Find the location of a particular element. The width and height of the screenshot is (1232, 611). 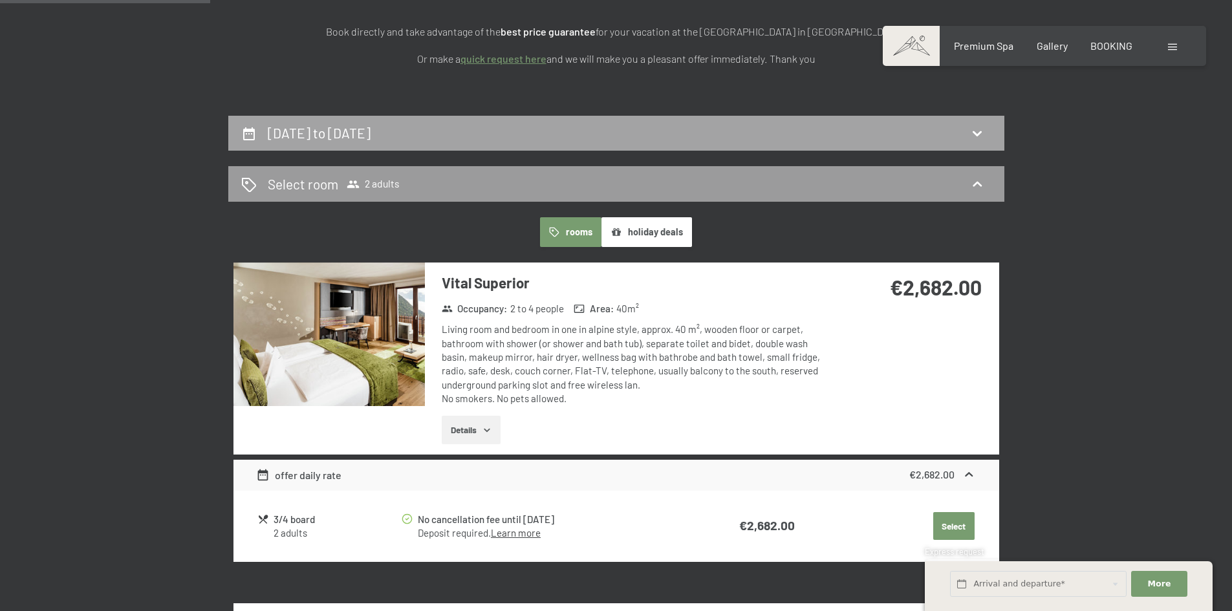

div: 3/4 board is located at coordinates (336, 519).